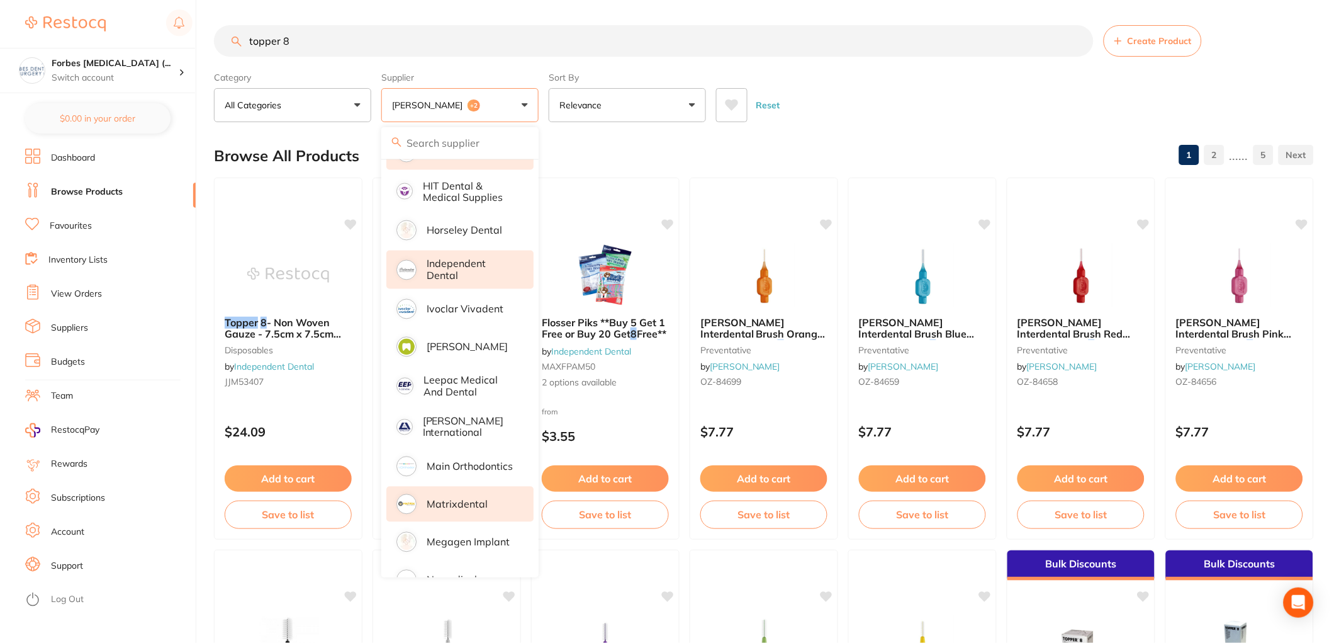 The width and height of the screenshot is (1339, 643). What do you see at coordinates (628, 105) in the screenshot?
I see `button: Relevance` at bounding box center [628, 105].